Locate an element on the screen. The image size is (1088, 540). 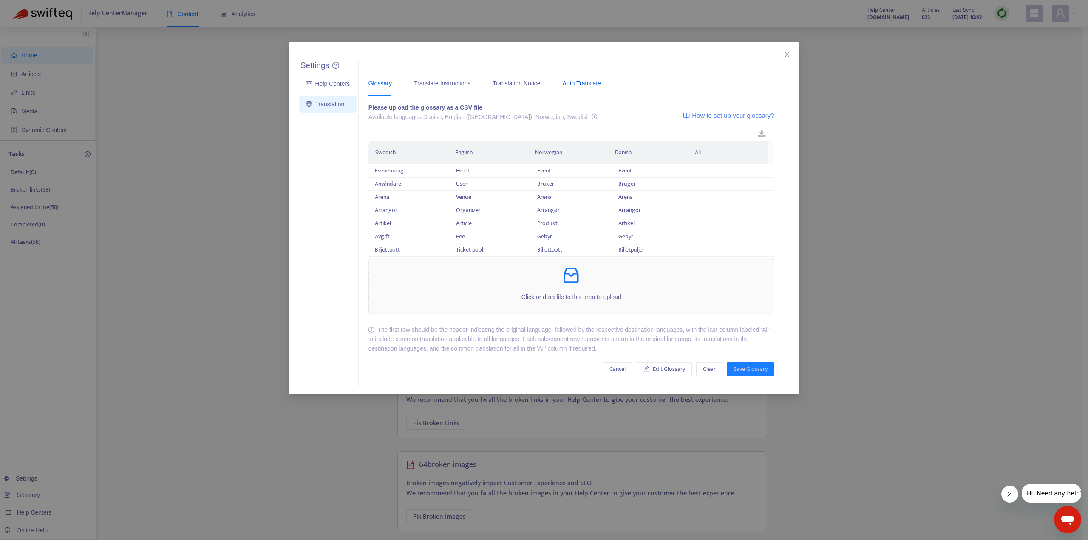
div: Avgift is located at coordinates (409, 237).